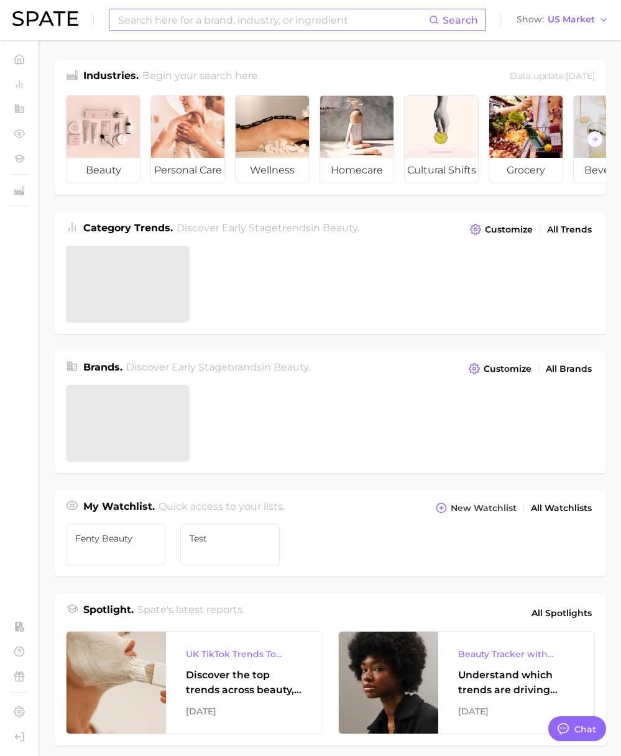 This screenshot has height=756, width=621. I want to click on span: Discover Early Stage brands in ., so click(218, 367).